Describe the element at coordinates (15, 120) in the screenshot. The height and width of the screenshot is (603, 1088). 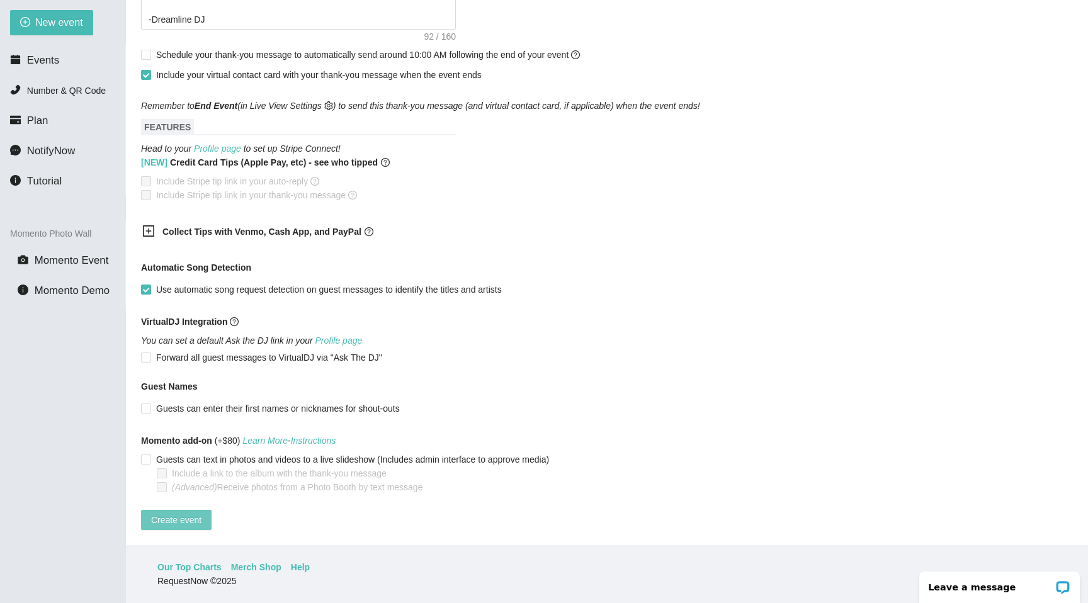
I see `span: credit-card` at that location.